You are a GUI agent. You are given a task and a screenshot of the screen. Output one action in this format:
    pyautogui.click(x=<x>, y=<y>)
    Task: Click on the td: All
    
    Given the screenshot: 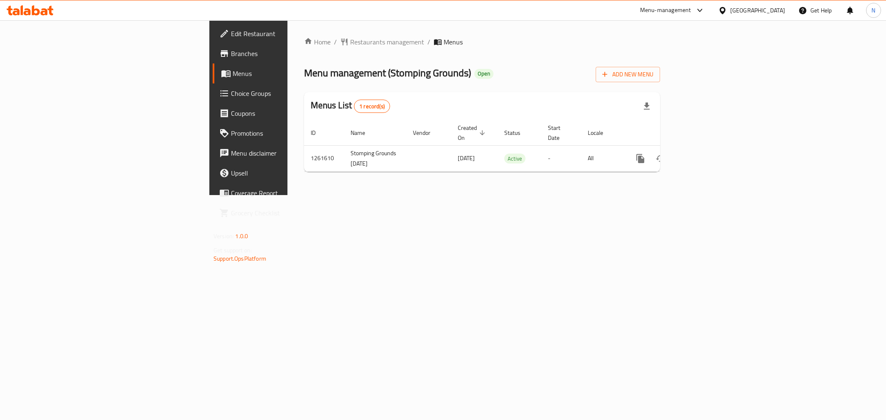 What is the action you would take?
    pyautogui.click(x=602, y=158)
    